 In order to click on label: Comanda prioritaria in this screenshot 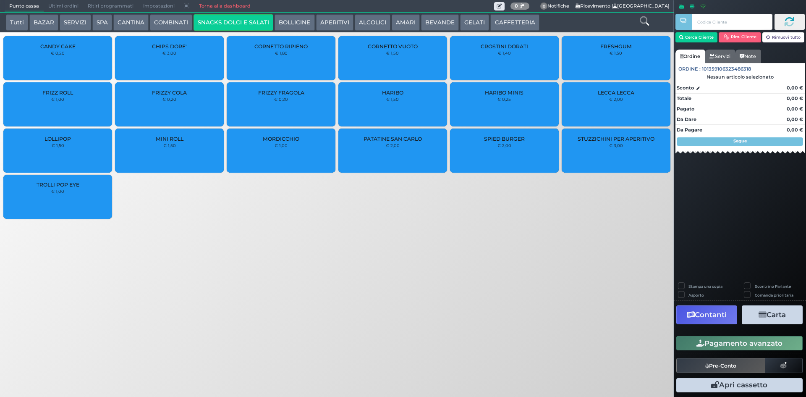, I will do `click(774, 295)`.